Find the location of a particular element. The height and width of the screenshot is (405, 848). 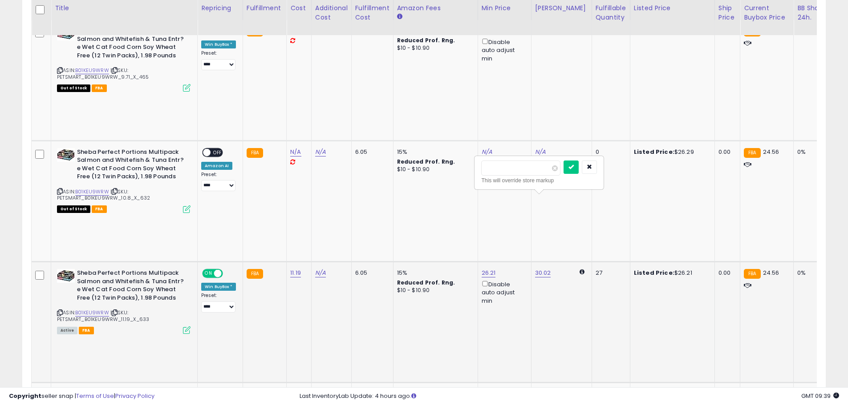

div: Amazon Fees is located at coordinates (435, 8).